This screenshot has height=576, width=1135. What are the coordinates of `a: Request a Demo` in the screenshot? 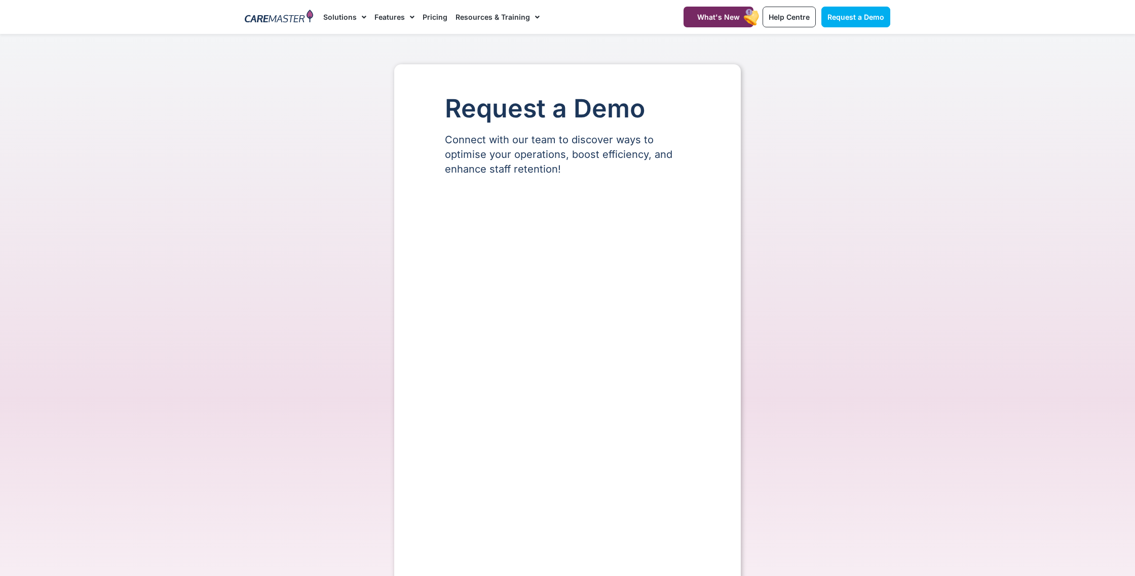 It's located at (855, 17).